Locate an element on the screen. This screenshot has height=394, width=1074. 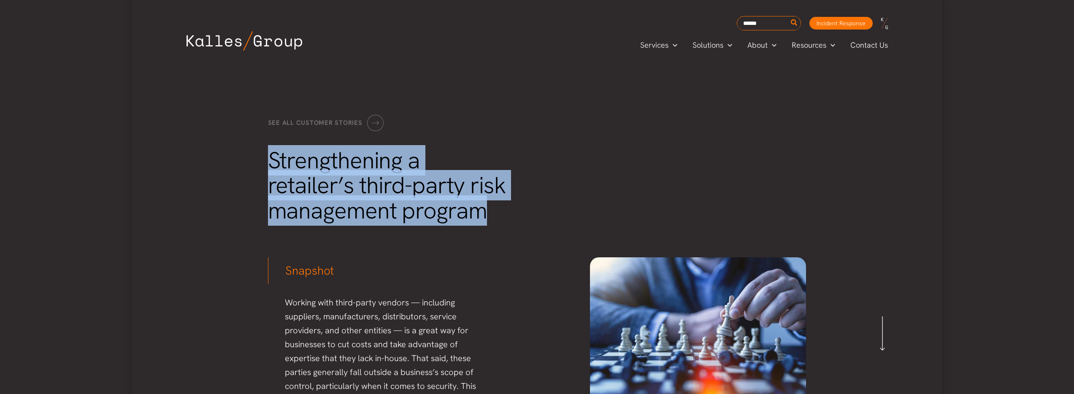
span: Contact Us is located at coordinates (869, 45).